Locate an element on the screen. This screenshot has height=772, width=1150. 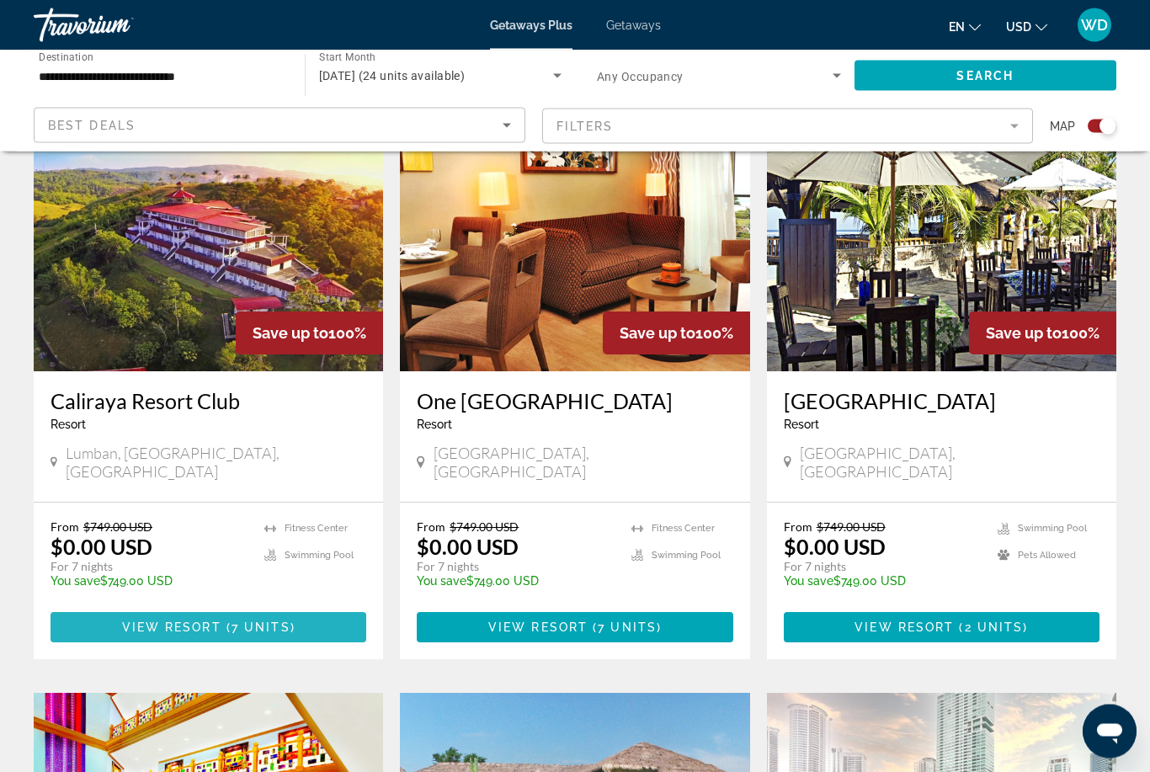
span: en is located at coordinates (956, 27).